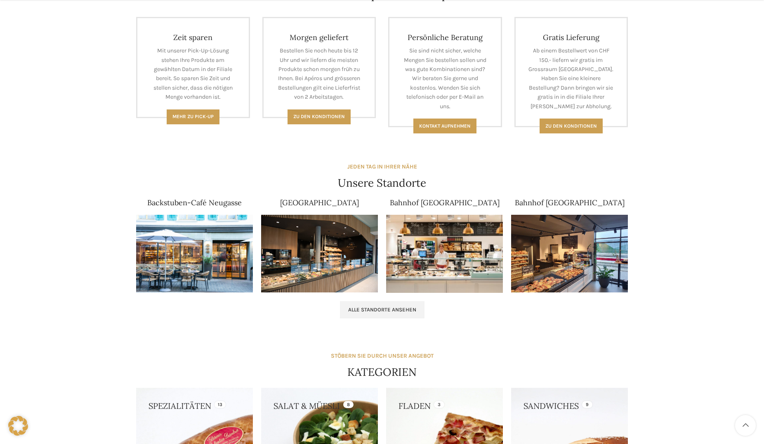 This screenshot has height=444, width=764. I want to click on span: Zu den Konditionen, so click(319, 116).